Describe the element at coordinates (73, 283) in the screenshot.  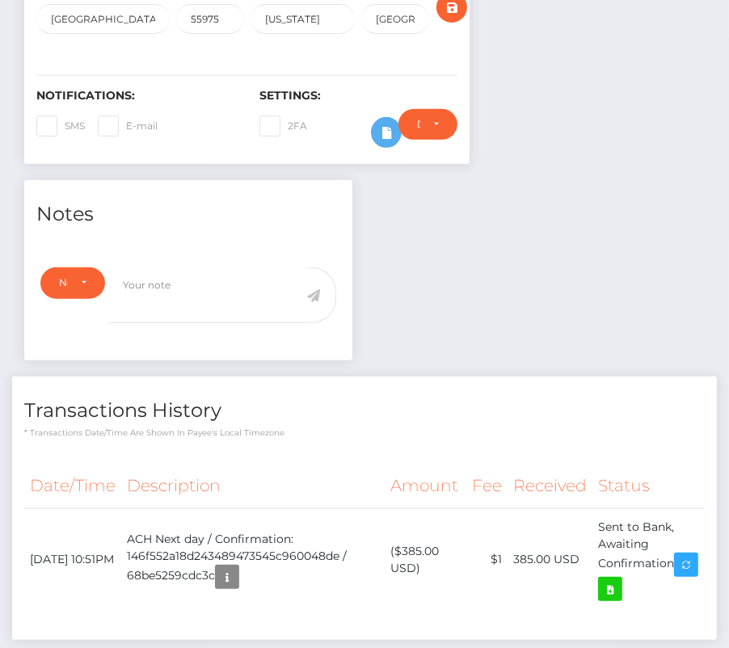
I see `button: Note Type` at that location.